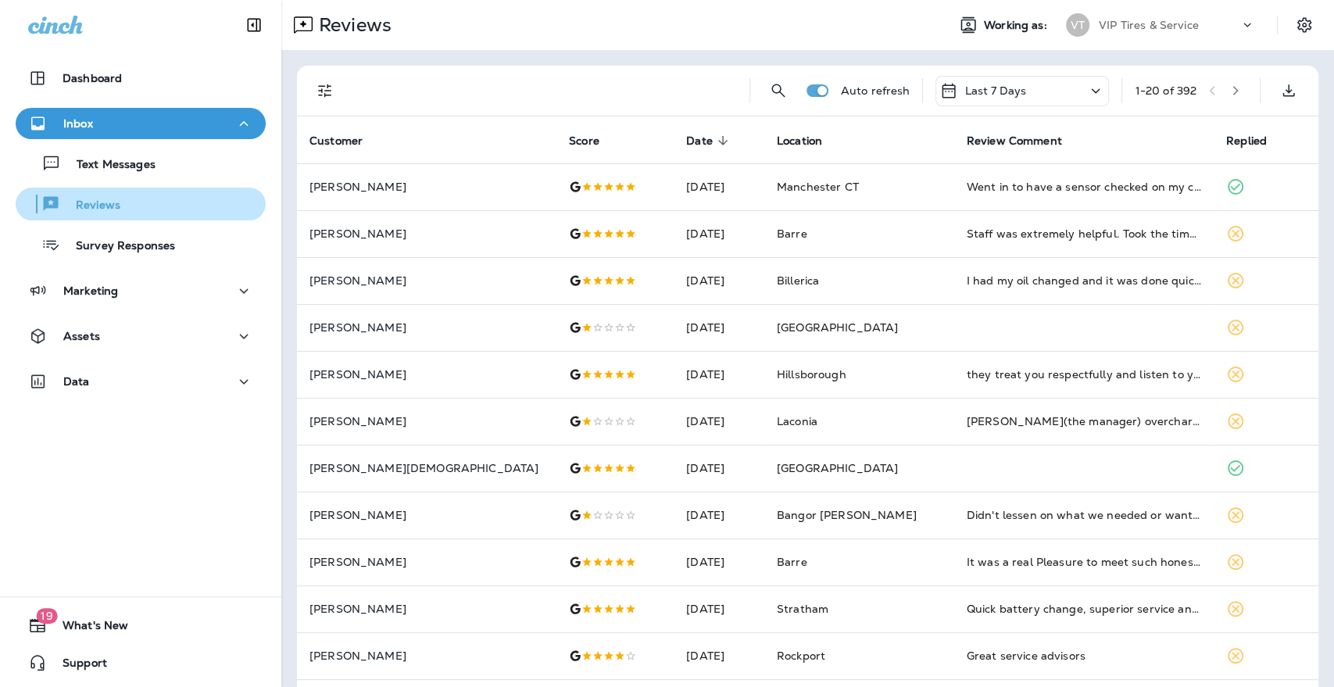  Describe the element at coordinates (1289, 91) in the screenshot. I see `button: Export as CSV` at that location.